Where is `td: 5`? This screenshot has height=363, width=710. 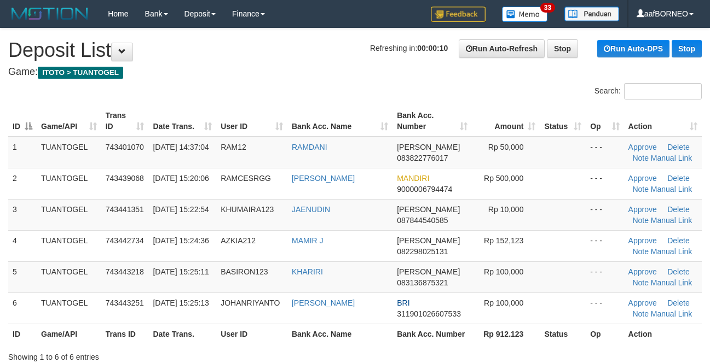
td: 5 is located at coordinates (22, 277).